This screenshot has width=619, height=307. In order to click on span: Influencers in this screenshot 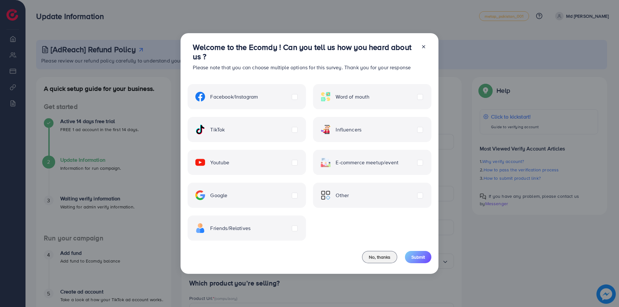, I will do `click(349, 130)`.